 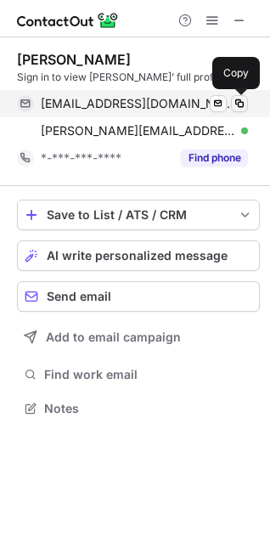 What do you see at coordinates (139, 256) in the screenshot?
I see `button: AI write personalized message` at bounding box center [139, 256].